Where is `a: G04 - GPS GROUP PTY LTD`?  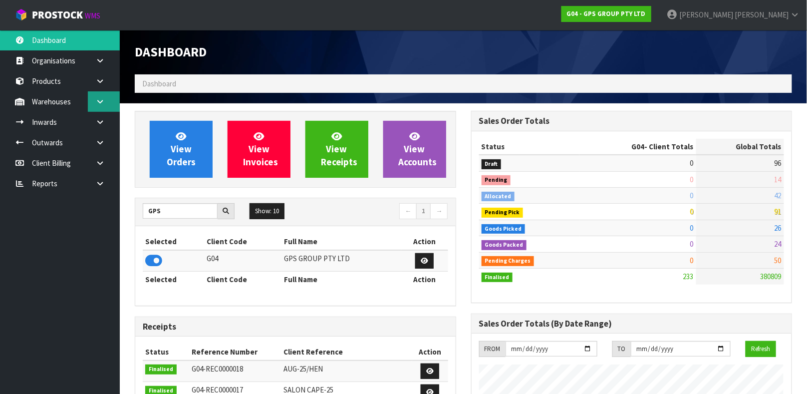
a: G04 - GPS GROUP PTY LTD is located at coordinates (606, 14).